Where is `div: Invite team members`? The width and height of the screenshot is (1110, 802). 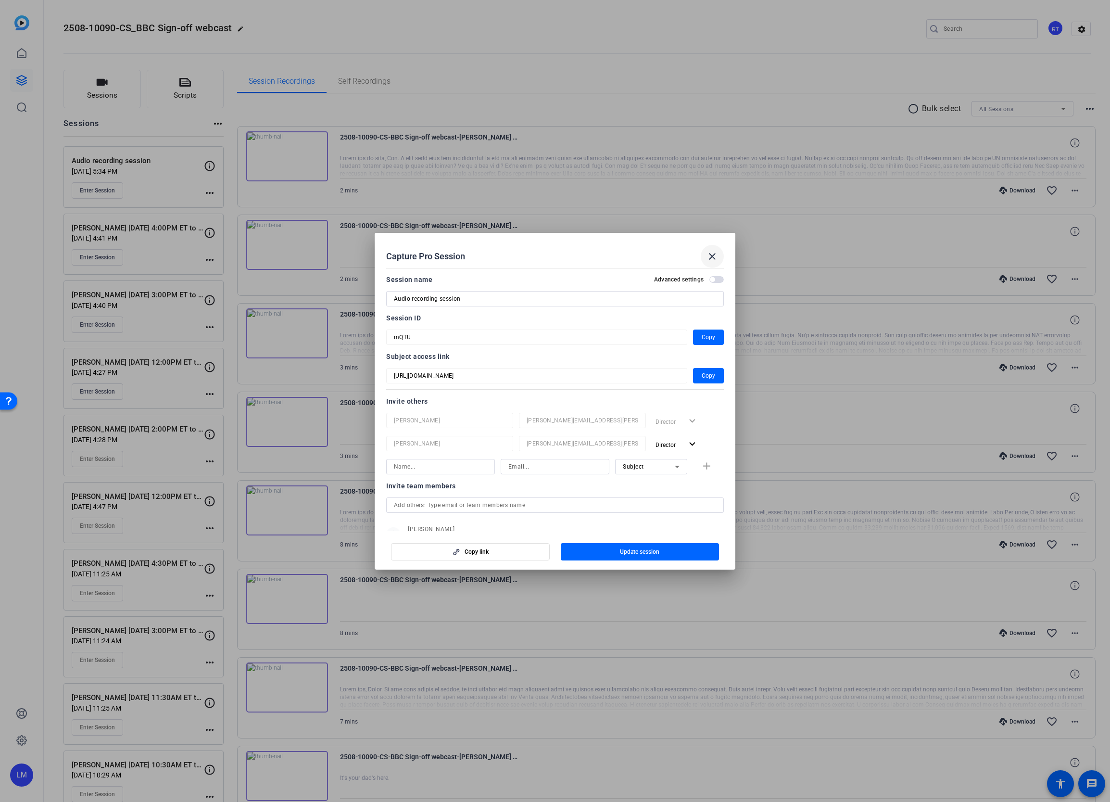 div: Invite team members is located at coordinates (555, 486).